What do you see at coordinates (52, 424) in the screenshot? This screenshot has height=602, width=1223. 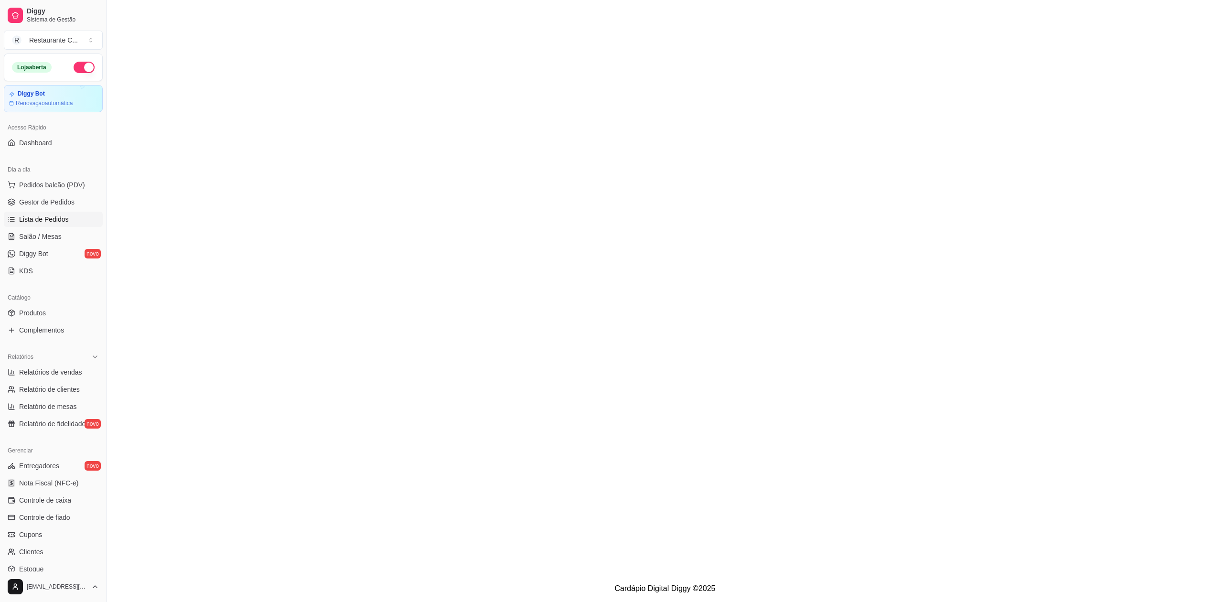 I see `span: Relatório de fidelidade` at bounding box center [52, 424].